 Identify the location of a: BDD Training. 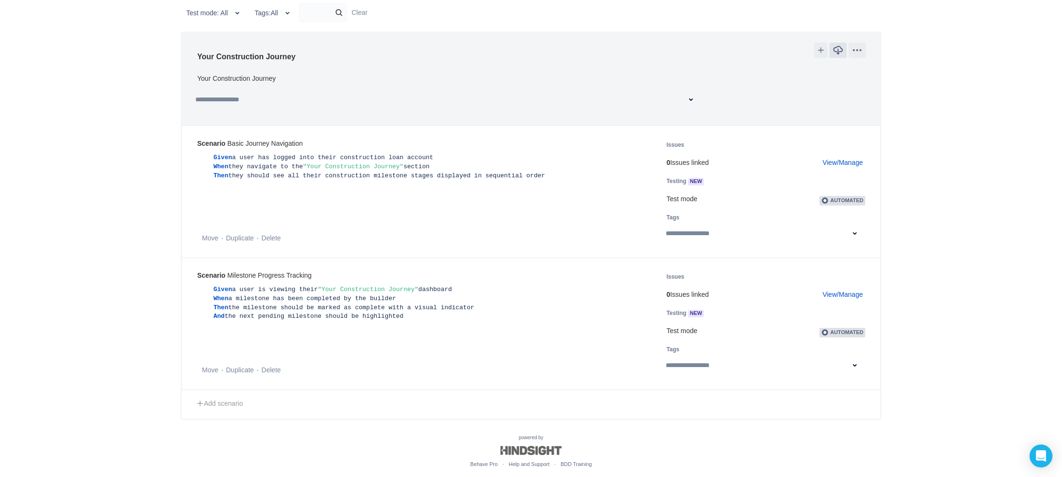
(576, 464).